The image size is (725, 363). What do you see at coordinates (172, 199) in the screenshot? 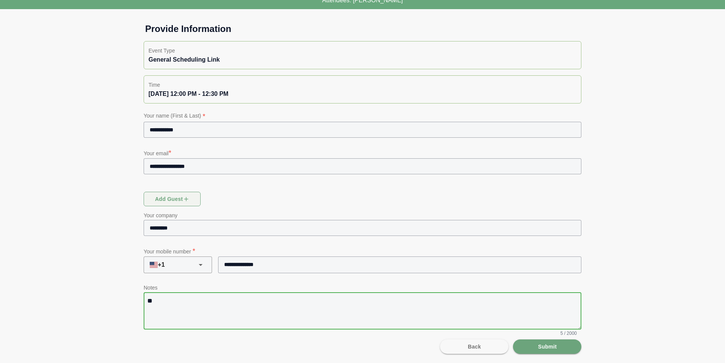
I see `span: Add guest` at bounding box center [172, 199].